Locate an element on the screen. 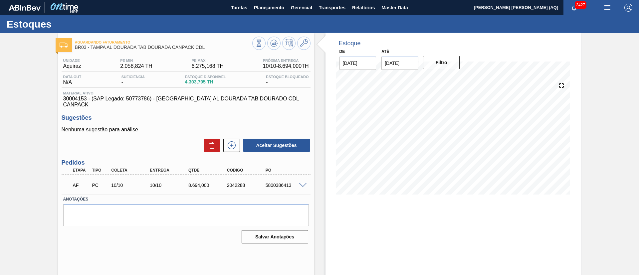  span: Unidade is located at coordinates (72, 61).